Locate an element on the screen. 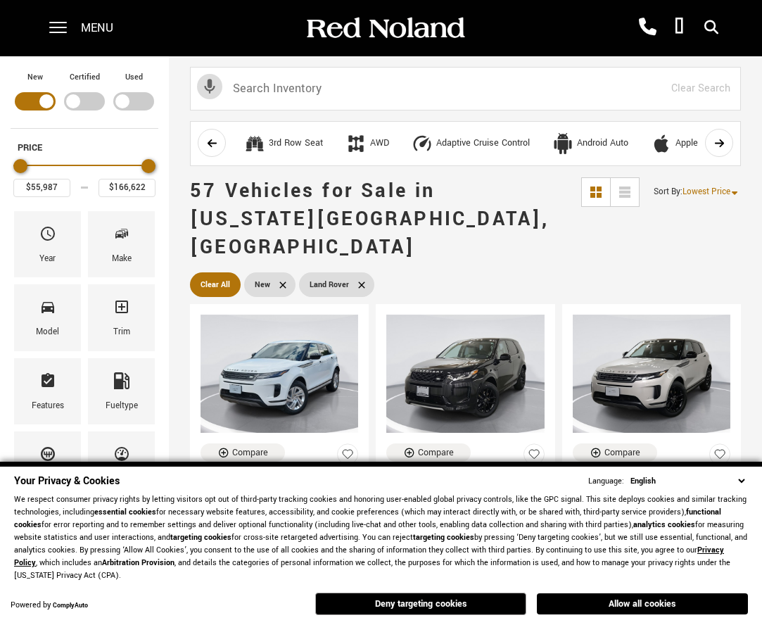 The image size is (762, 625). a: ComplyAuto is located at coordinates (70, 605).